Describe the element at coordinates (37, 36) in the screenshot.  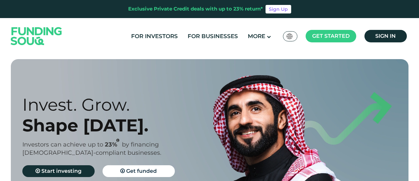
I see `img: Logo` at that location.